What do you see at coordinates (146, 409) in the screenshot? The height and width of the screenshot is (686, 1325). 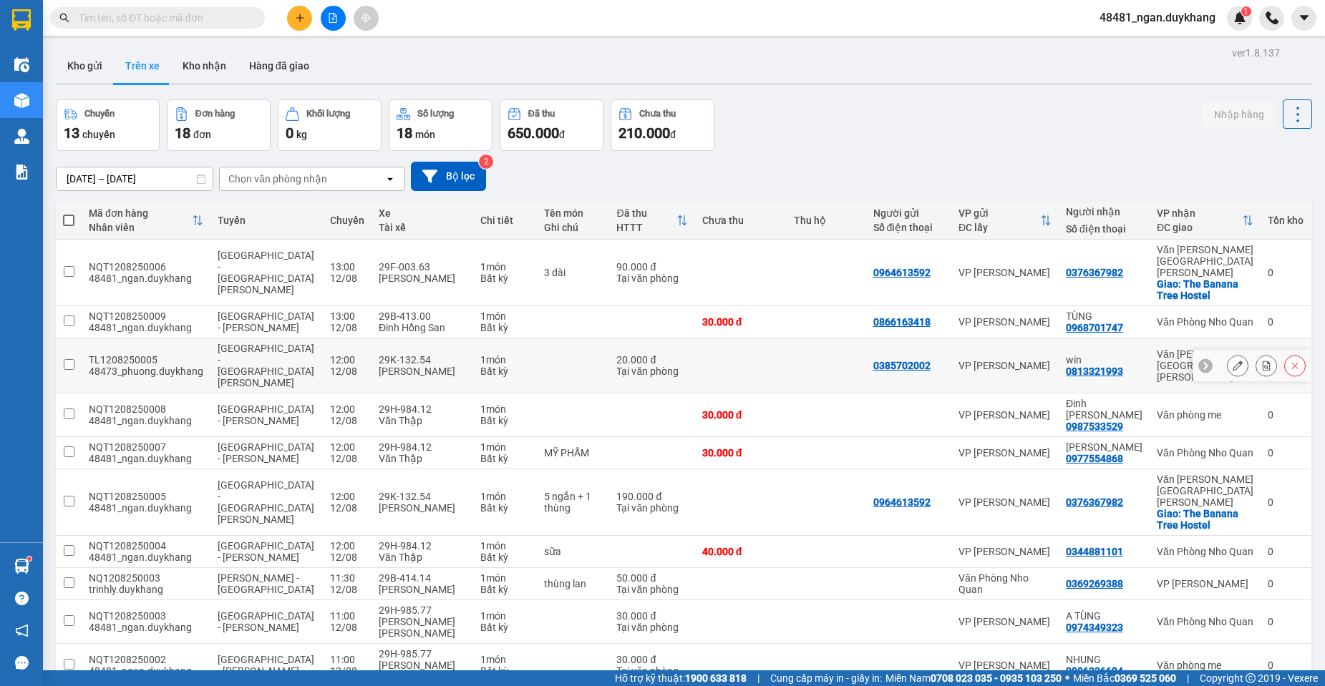 I see `div: NQT1208250008` at bounding box center [146, 409].